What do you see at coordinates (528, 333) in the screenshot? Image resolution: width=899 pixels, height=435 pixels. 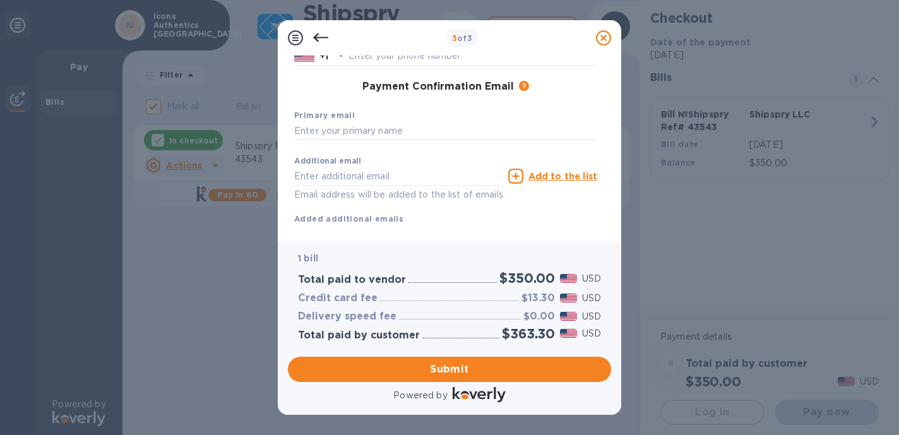 I see `h2: $363.30` at bounding box center [528, 333].